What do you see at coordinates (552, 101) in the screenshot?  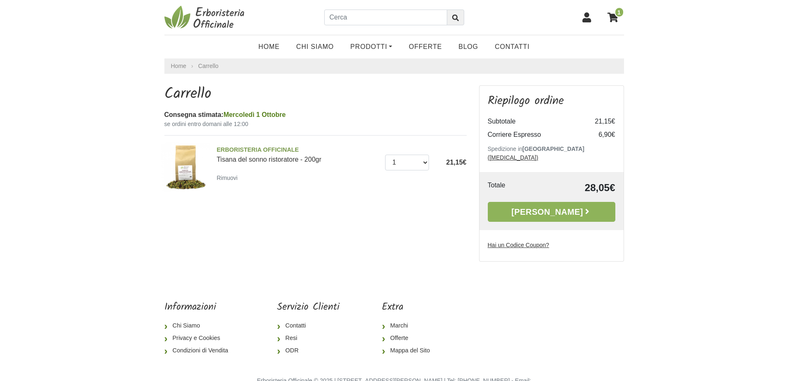 I see `h3: Riepilogo ordine` at bounding box center [552, 101].